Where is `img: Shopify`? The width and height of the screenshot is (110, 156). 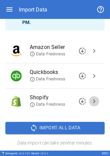 img: Shopify is located at coordinates (16, 101).